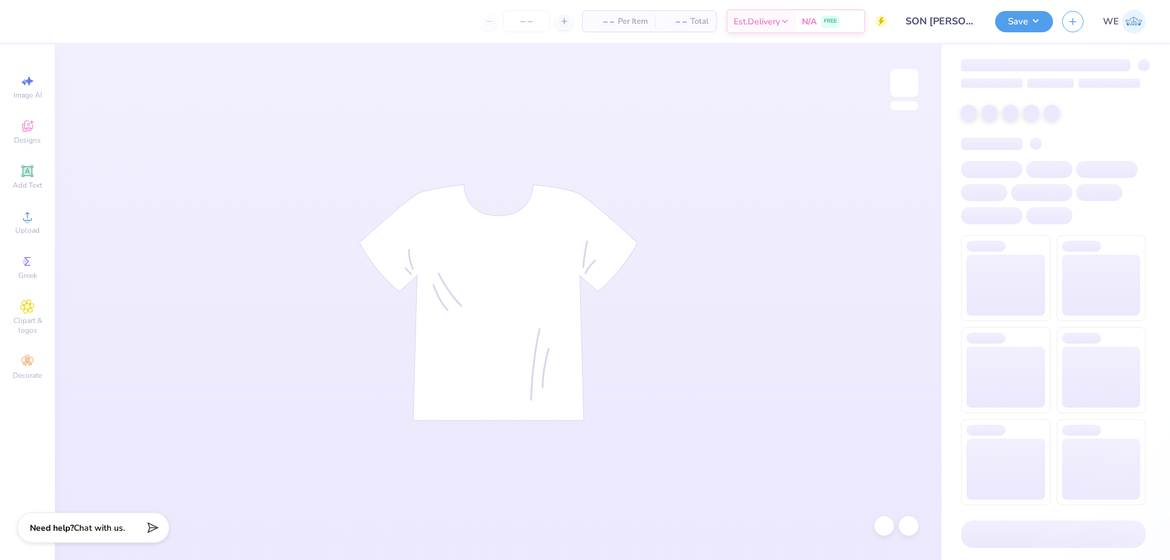 The image size is (1170, 560). What do you see at coordinates (1124, 21) in the screenshot?
I see `a: WE` at bounding box center [1124, 21].